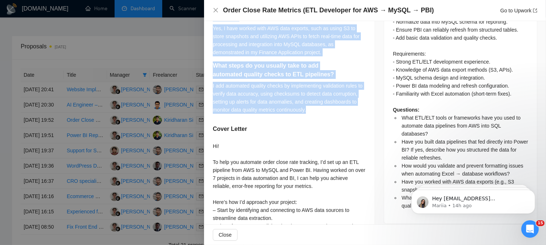  Describe the element at coordinates (465, 150) in the screenshot. I see `span: Have you built data pipelines that fed directly into Power BI? If yes, describe how you structure...` at that location.